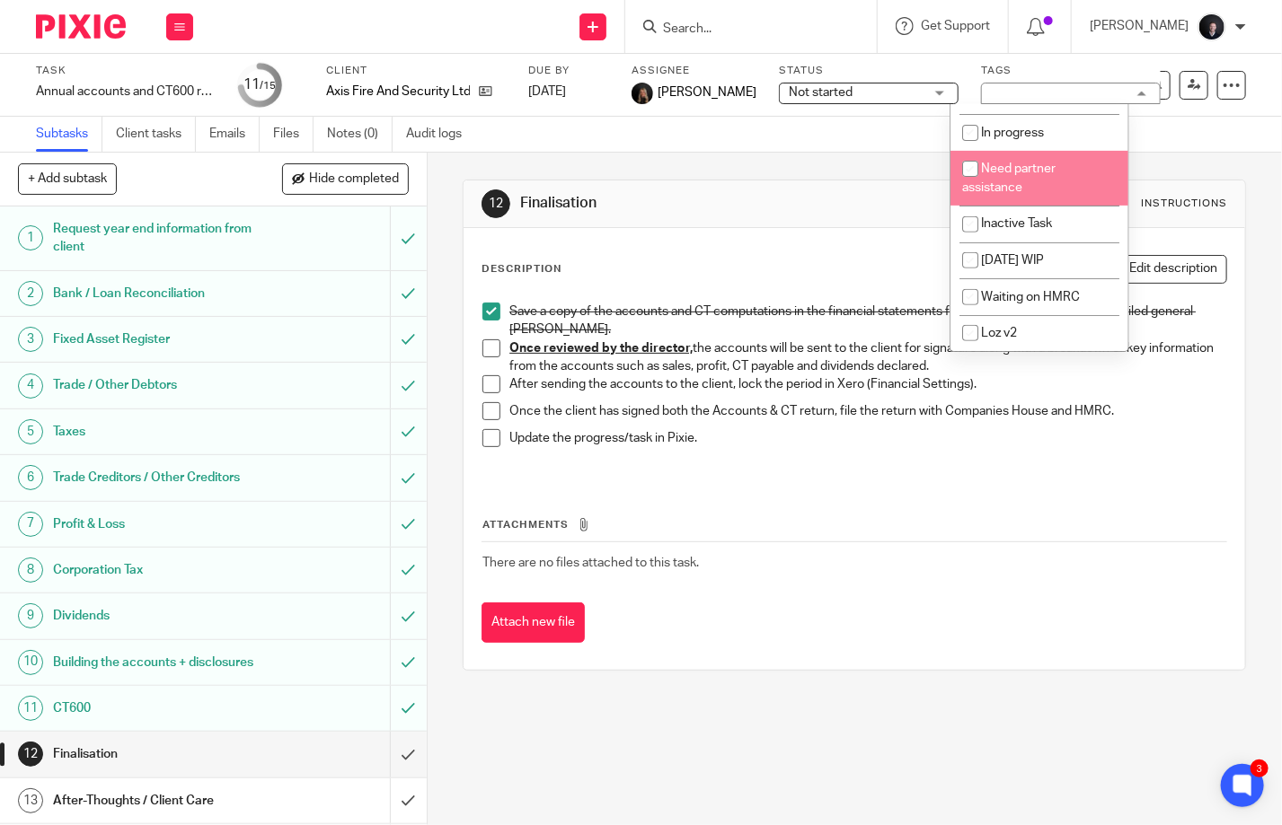 This screenshot has height=825, width=1282. What do you see at coordinates (293, 134) in the screenshot?
I see `a: Files` at bounding box center [293, 134].